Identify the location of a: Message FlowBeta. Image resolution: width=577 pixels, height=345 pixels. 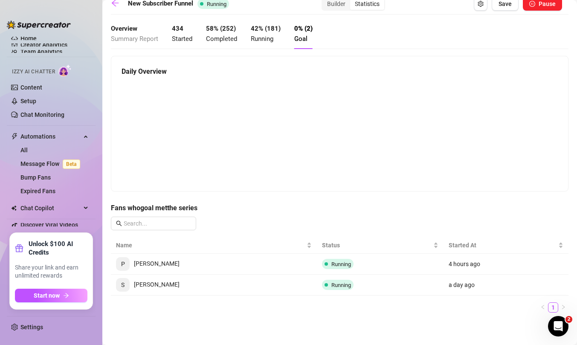
(52, 164).